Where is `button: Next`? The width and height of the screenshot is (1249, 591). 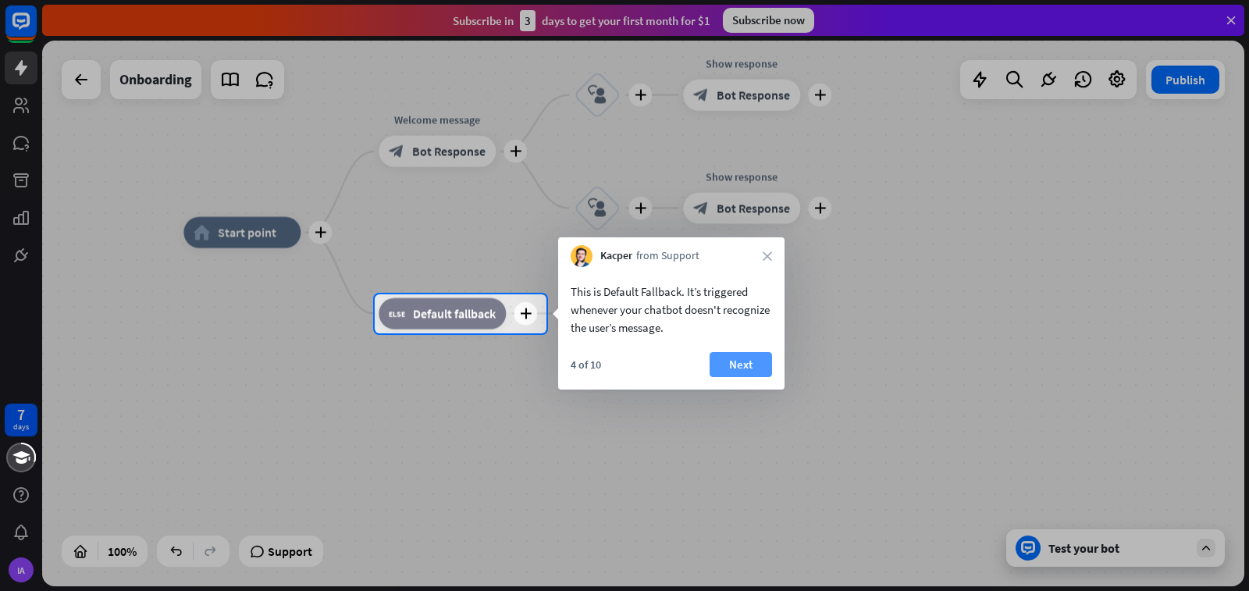 button: Next is located at coordinates (741, 365).